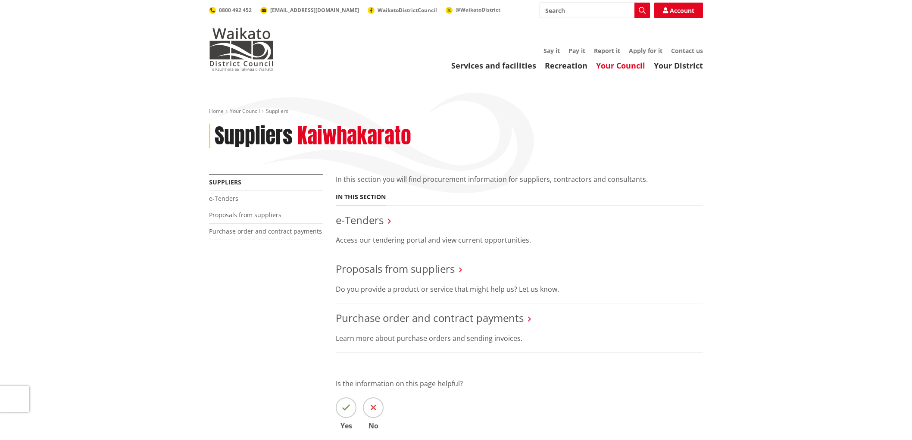 The height and width of the screenshot is (440, 912). I want to click on span: Suppliers, so click(277, 111).